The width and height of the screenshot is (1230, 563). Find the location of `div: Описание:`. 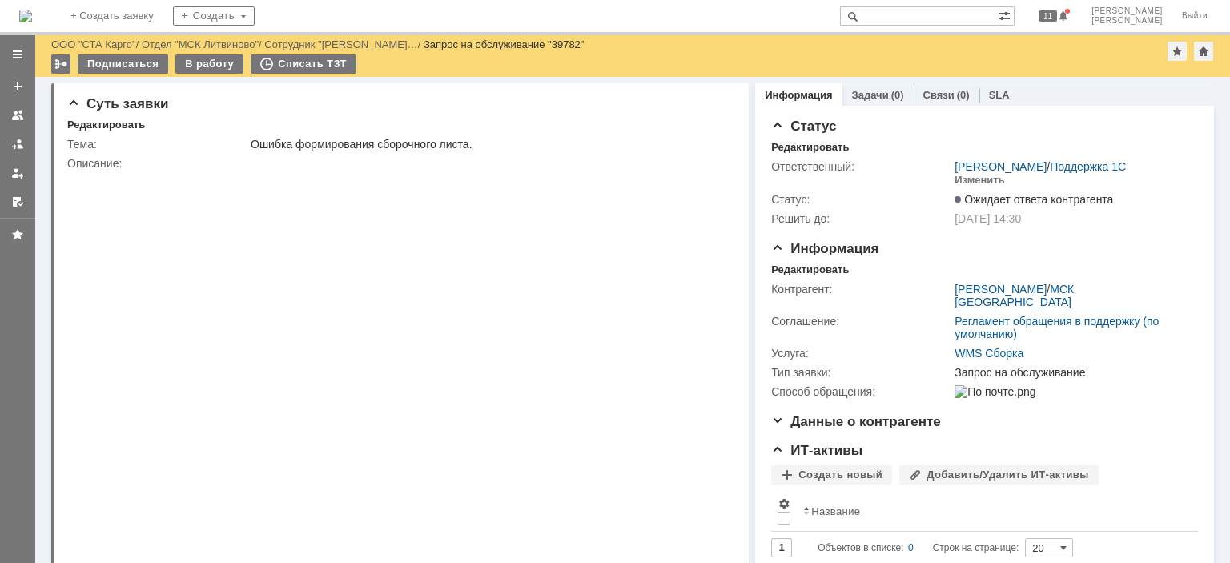

div: Описание: is located at coordinates (398, 163).